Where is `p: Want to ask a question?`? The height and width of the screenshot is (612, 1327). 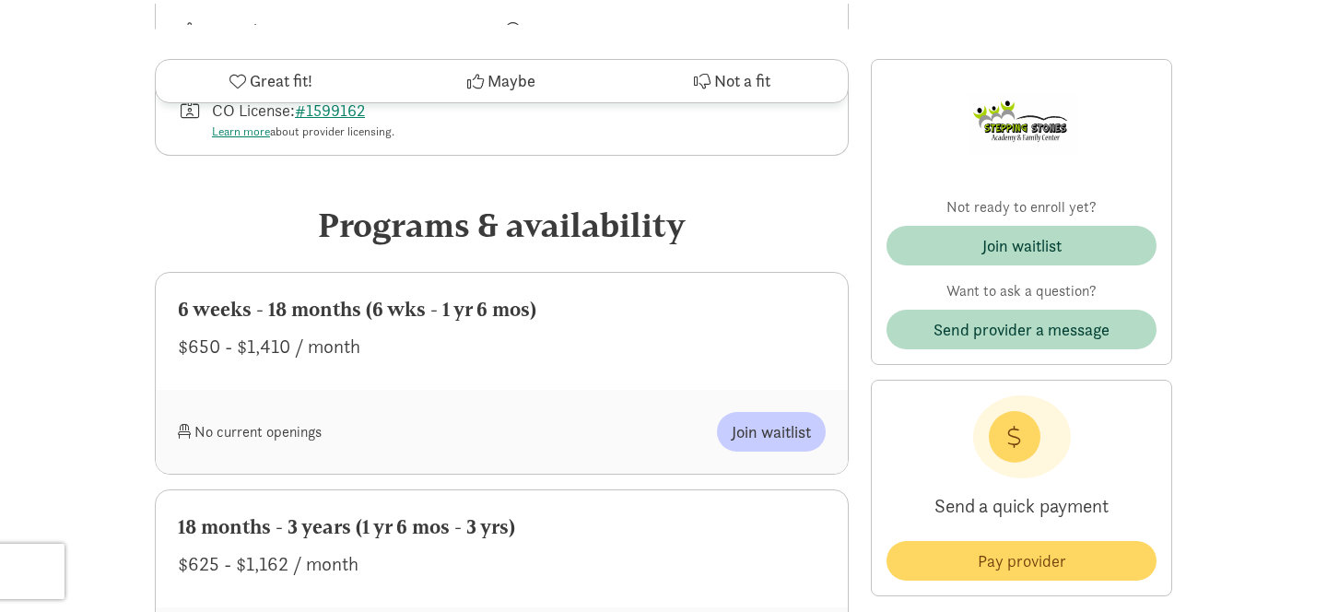 p: Want to ask a question? is located at coordinates (1021, 291).